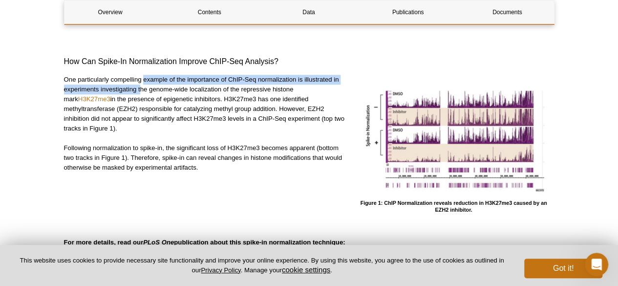  Describe the element at coordinates (454, 136) in the screenshot. I see `img: ChIP Normalization reveals changes in H3K27me3 levels following treatment with EZH2 inhibitor.` at that location.